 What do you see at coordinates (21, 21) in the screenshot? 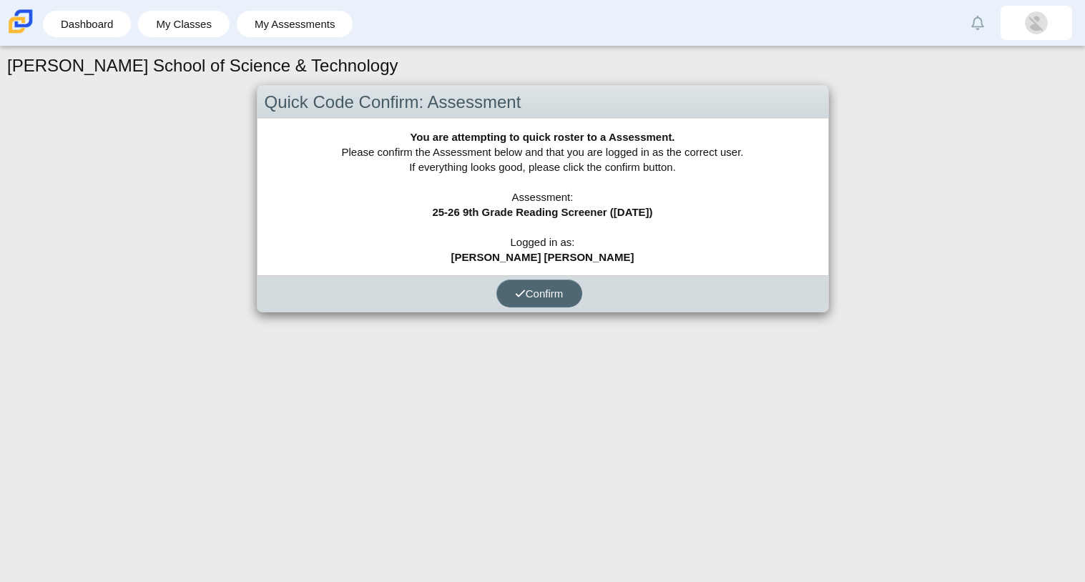
I see `img: Carmen School of Science & Technology` at bounding box center [21, 21].